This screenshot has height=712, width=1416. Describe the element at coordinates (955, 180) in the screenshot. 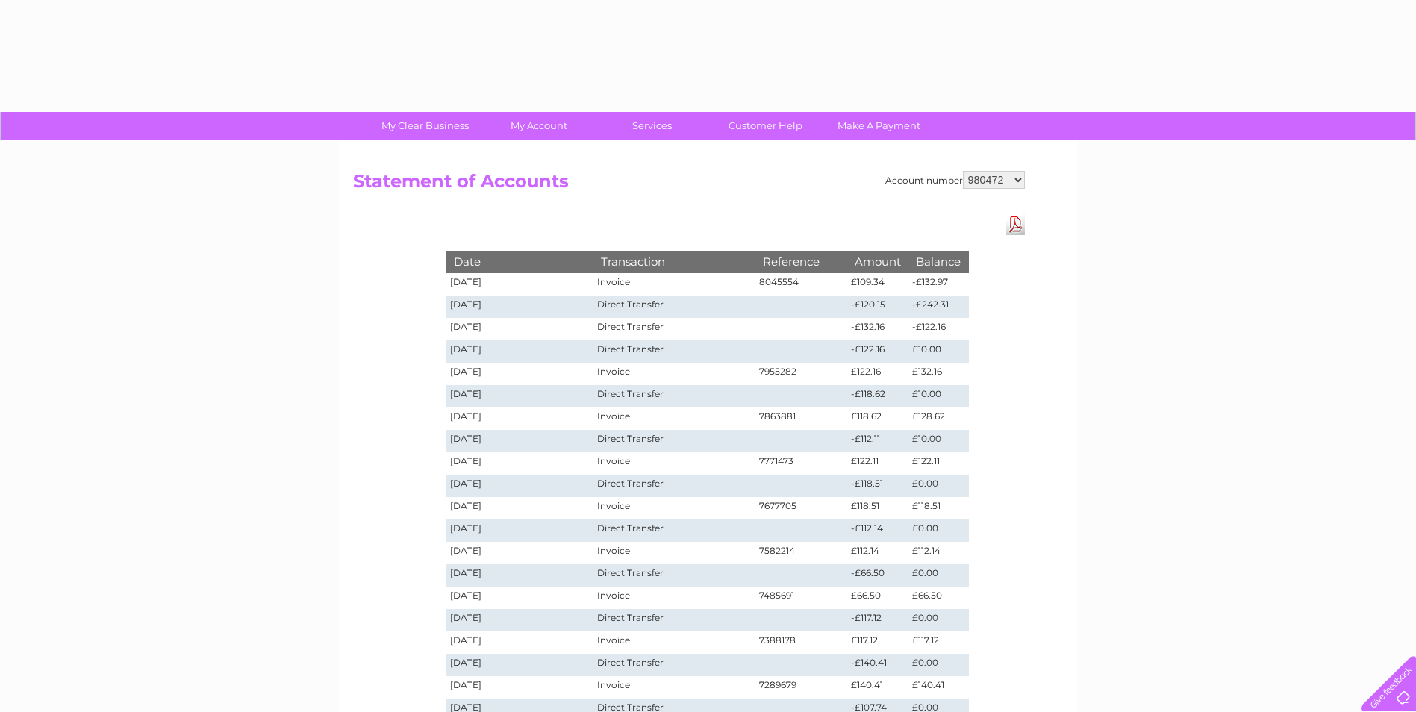

I see `div: Account number` at that location.